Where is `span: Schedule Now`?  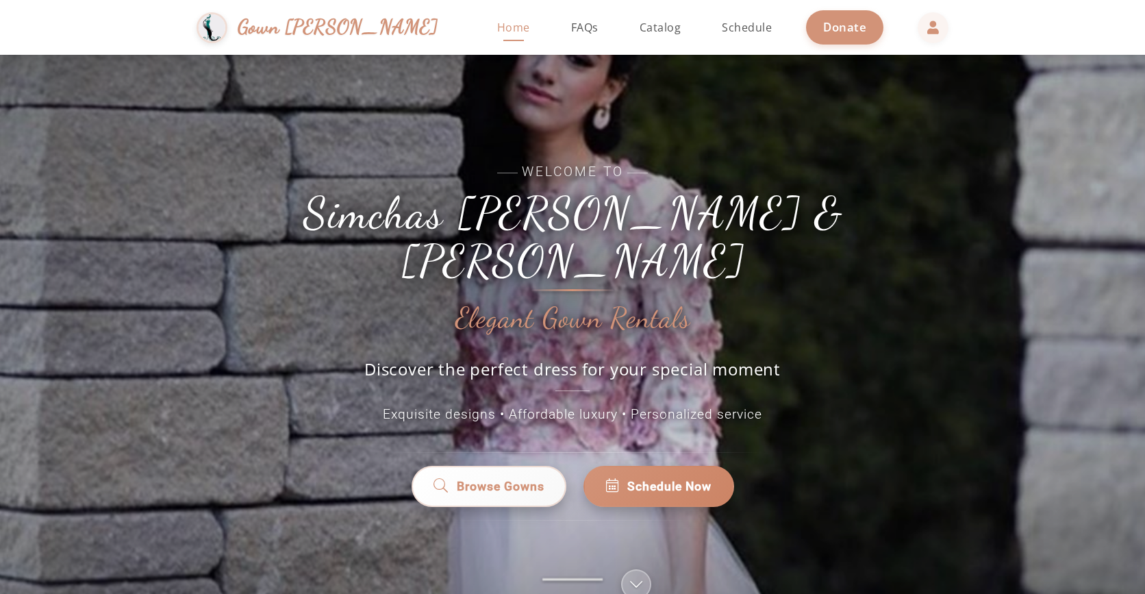
span: Schedule Now is located at coordinates (669, 486).